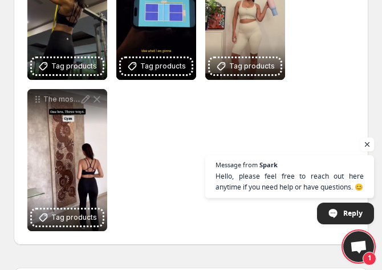 This screenshot has width=382, height=270. I want to click on p: The most comfortable and versatile sports bra out there Use codes BUT2GET15 BUY3GET20 Shop uandi, so click(62, 99).